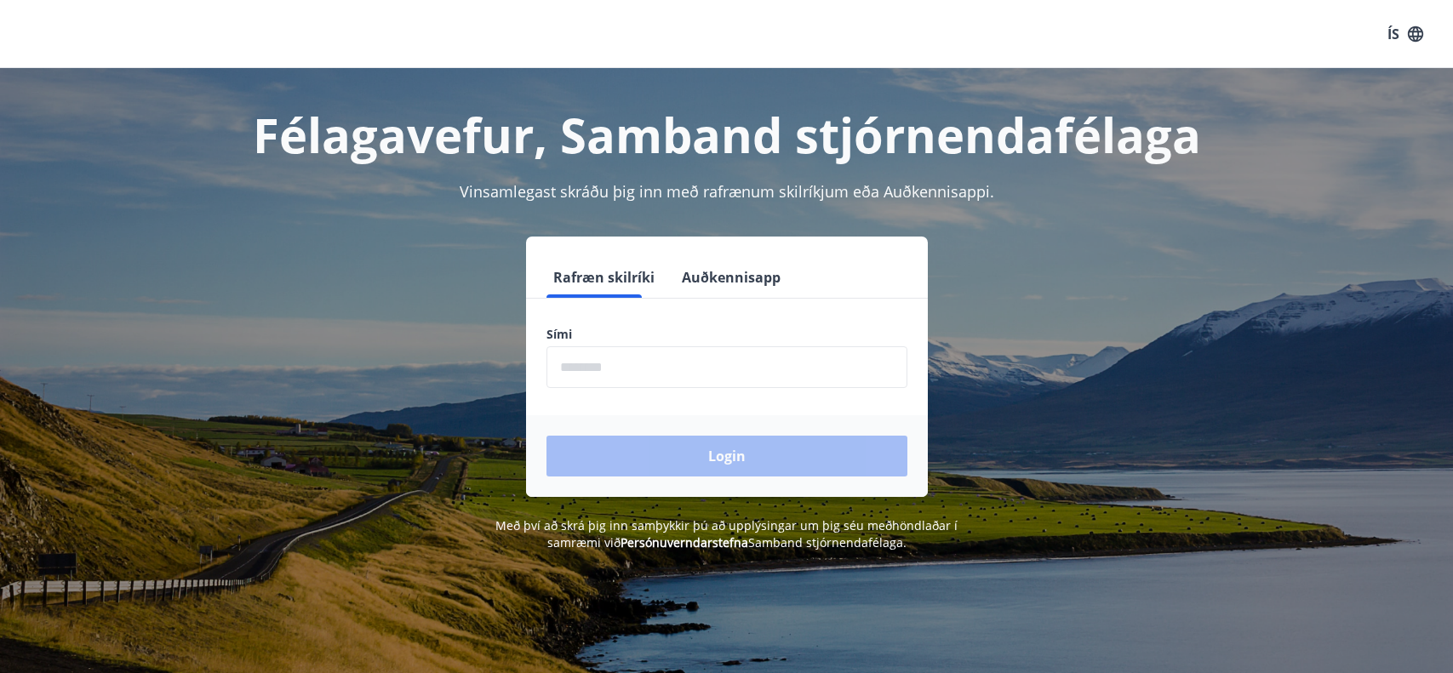 The image size is (1453, 673). What do you see at coordinates (727, 335) in the screenshot?
I see `label: Sími` at bounding box center [727, 335].